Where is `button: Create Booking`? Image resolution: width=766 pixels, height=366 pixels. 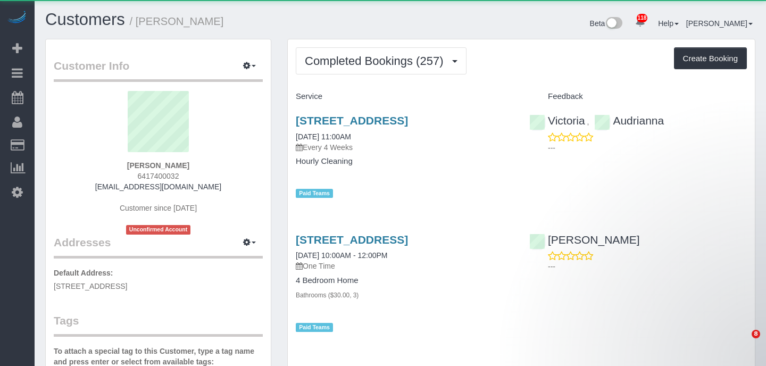
button: Create Booking is located at coordinates (710, 59).